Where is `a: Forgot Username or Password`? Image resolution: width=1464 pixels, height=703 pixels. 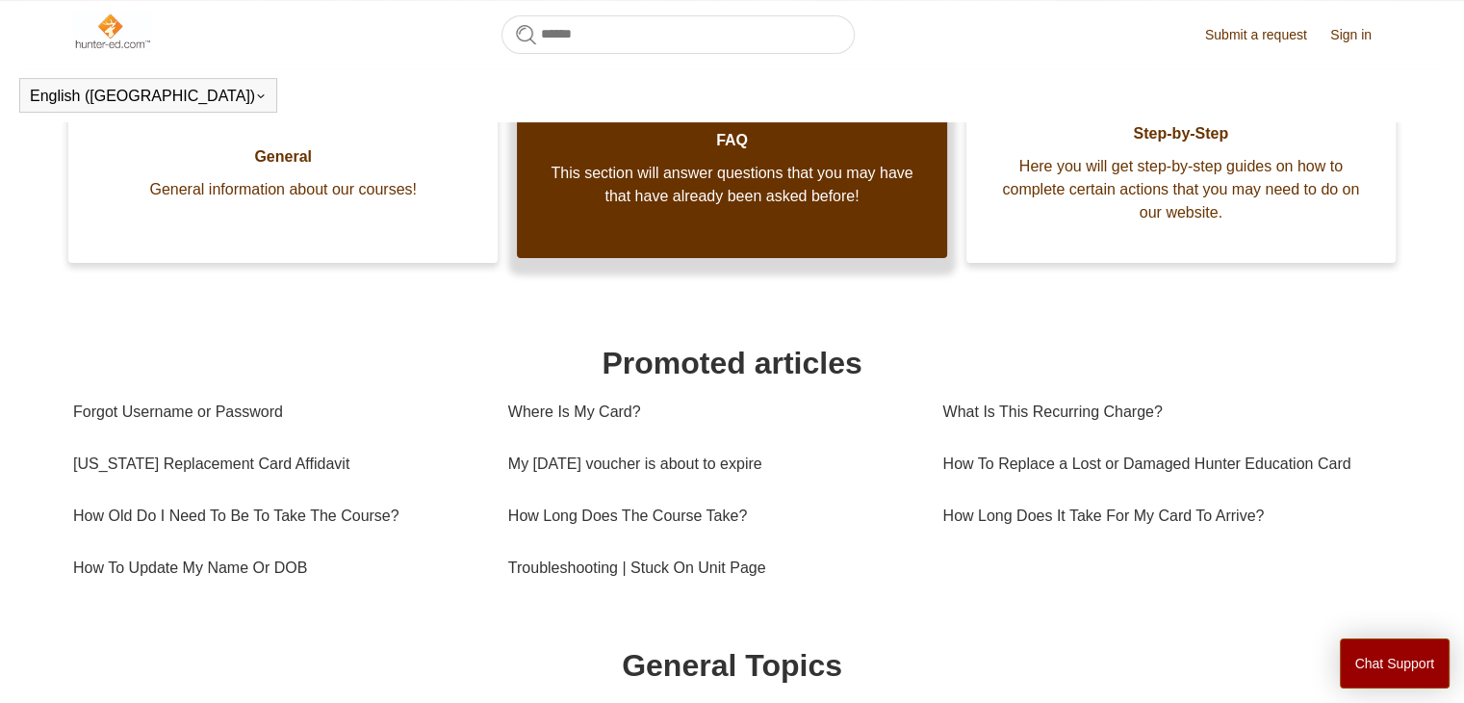 a: Forgot Username or Password is located at coordinates (276, 412).